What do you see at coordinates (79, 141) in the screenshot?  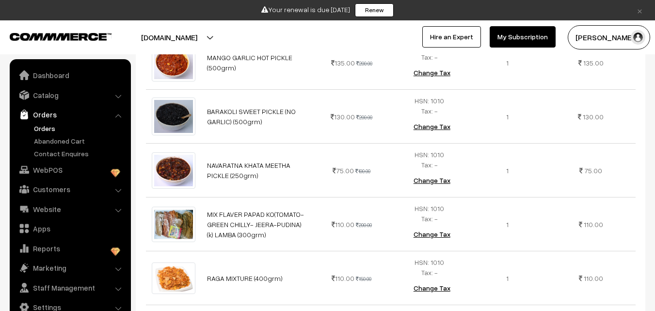 I see `a: Abandoned Cart` at bounding box center [79, 141].